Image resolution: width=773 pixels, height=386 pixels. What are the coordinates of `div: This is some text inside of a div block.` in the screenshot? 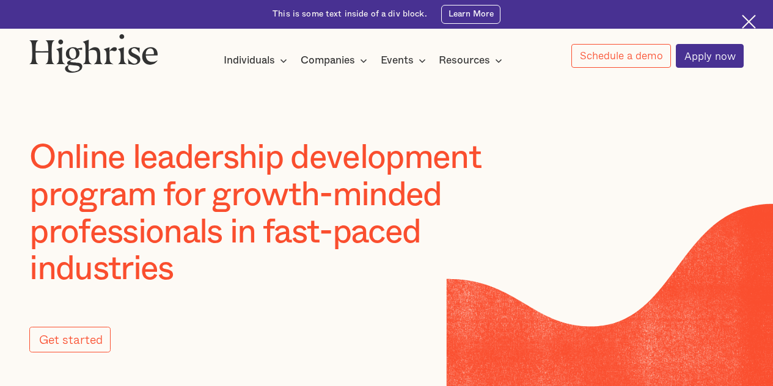 It's located at (350, 14).